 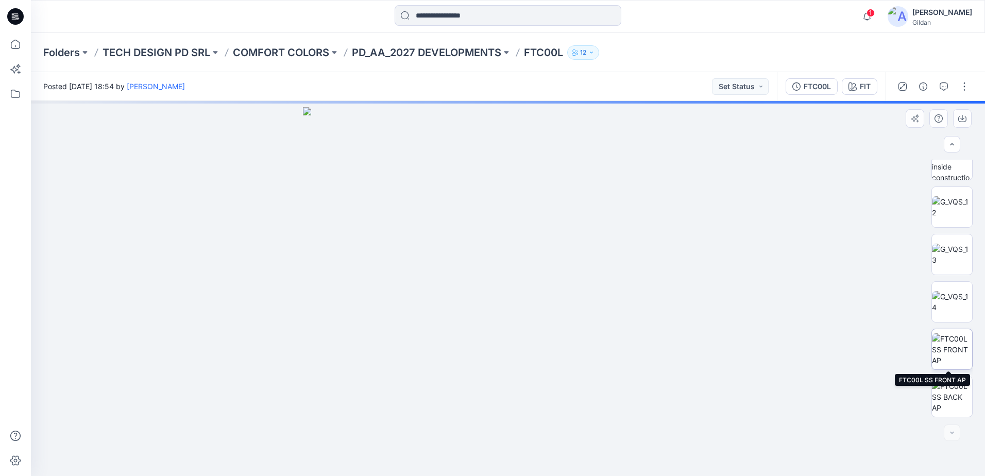 What do you see at coordinates (543, 53) in the screenshot?
I see `p: FTC00L` at bounding box center [543, 53].